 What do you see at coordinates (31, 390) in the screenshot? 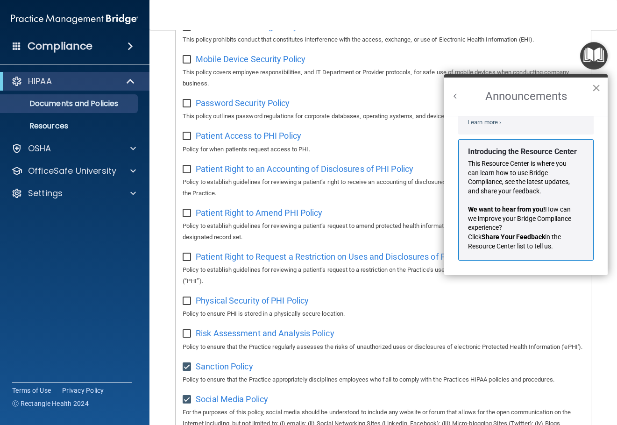
I see `a: Terms of Use` at bounding box center [31, 390].